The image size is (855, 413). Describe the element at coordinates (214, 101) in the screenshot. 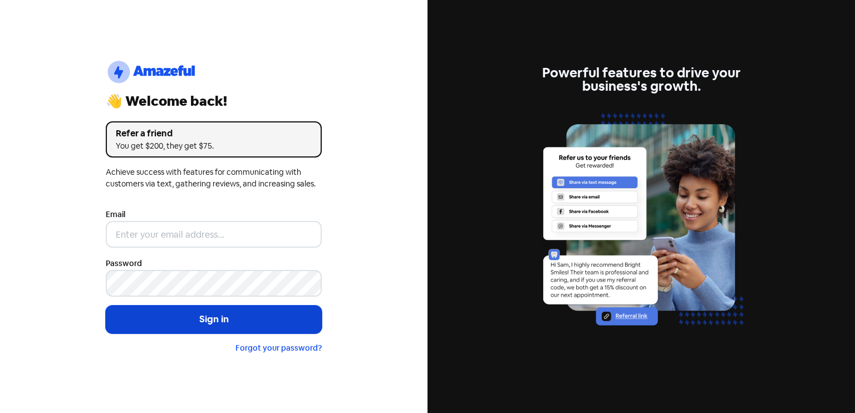

I see `div: 👋 Welcome back!` at that location.